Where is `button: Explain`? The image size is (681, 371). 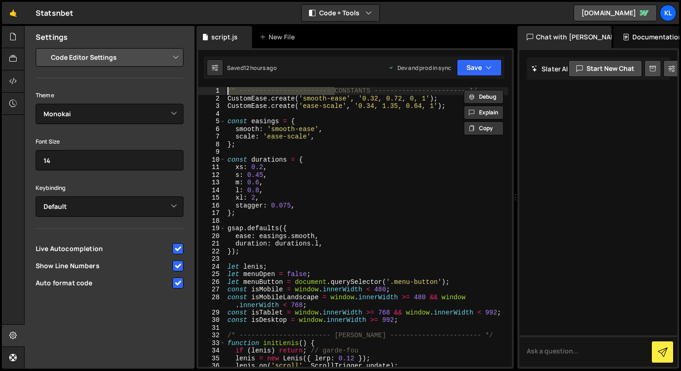 button: Explain is located at coordinates (484, 113).